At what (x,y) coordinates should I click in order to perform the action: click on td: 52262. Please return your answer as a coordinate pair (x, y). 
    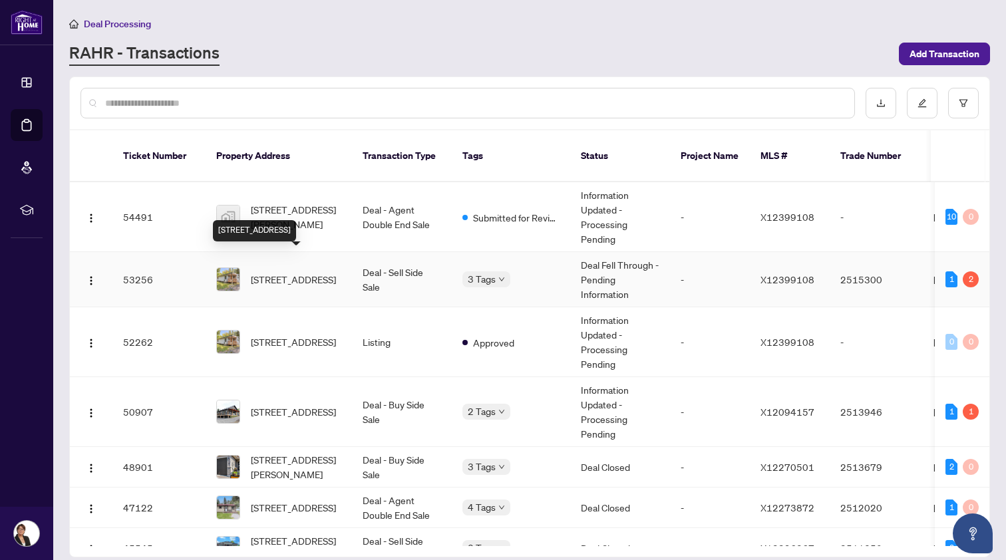
    Looking at the image, I should click on (159, 342).